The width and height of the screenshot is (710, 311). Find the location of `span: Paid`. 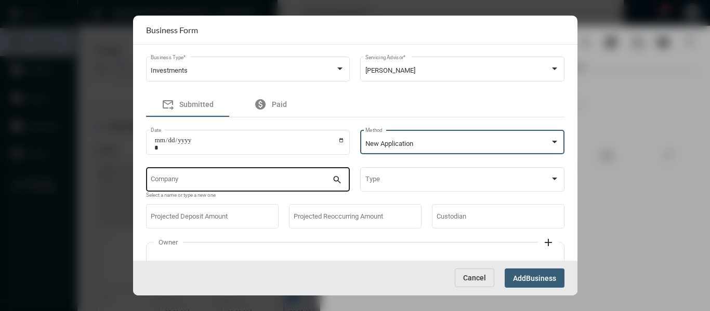

span: Paid is located at coordinates (279, 104).